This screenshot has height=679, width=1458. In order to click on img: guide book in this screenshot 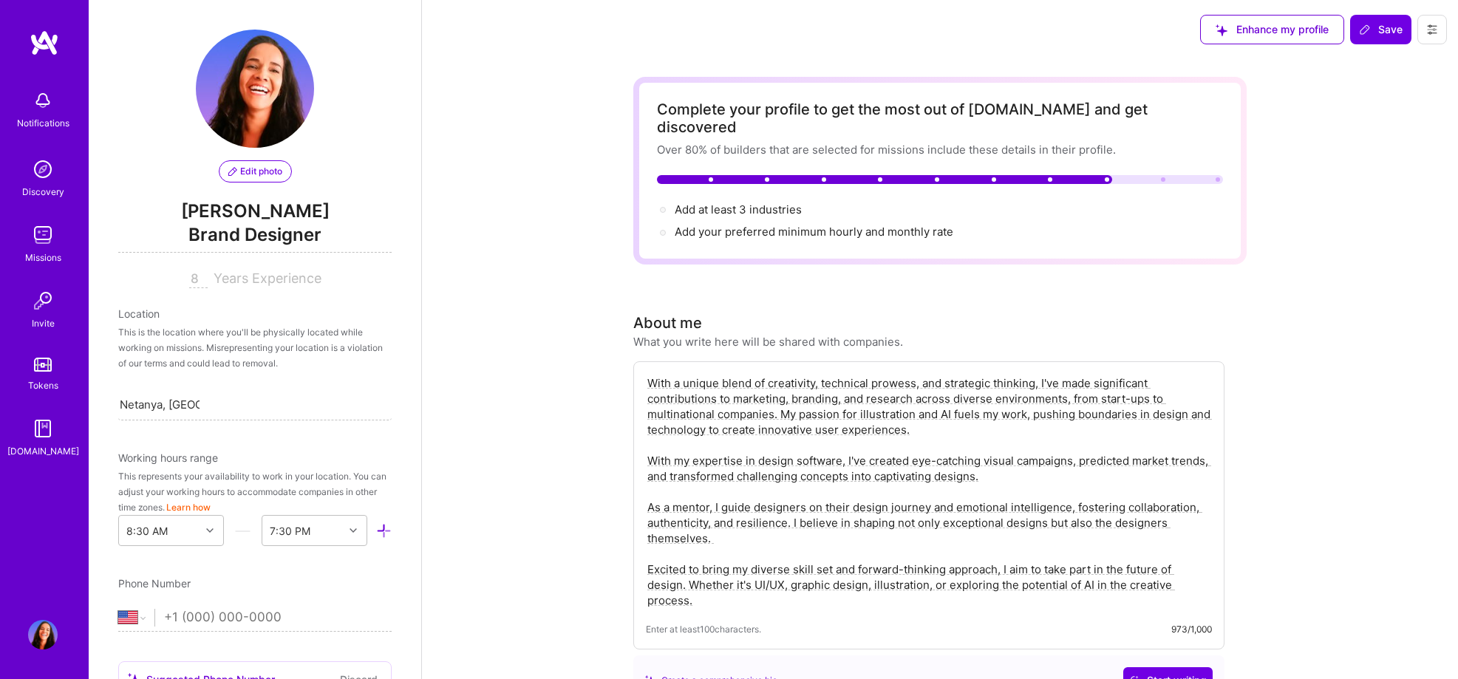, I will do `click(43, 429)`.